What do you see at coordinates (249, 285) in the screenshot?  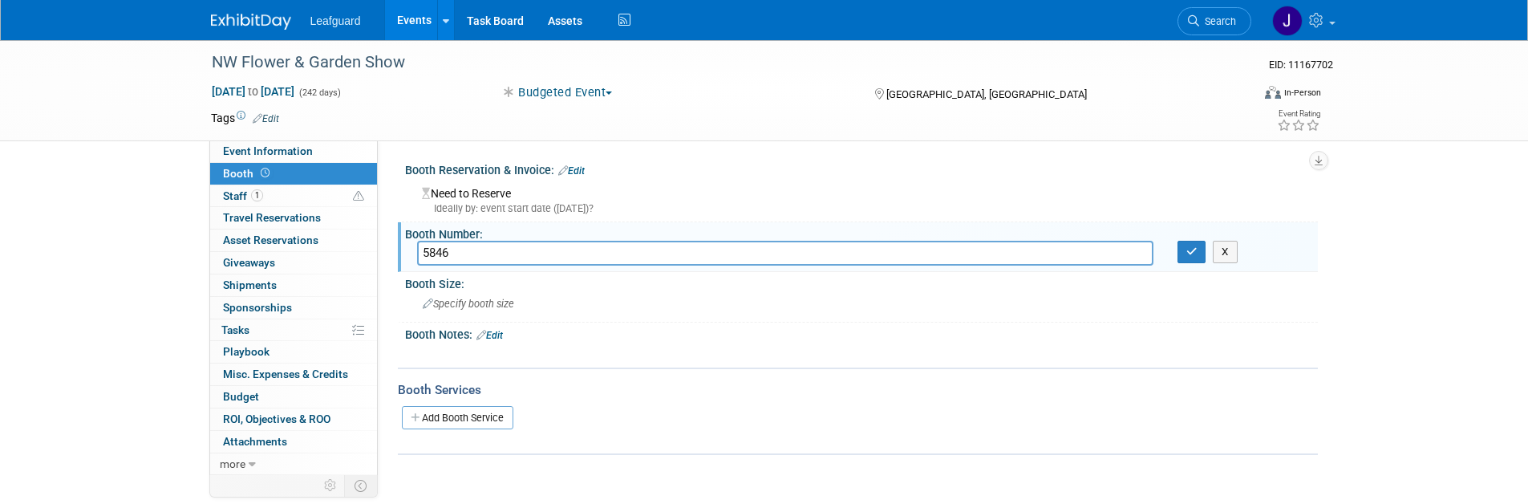 I see `span: Shipments` at bounding box center [249, 285].